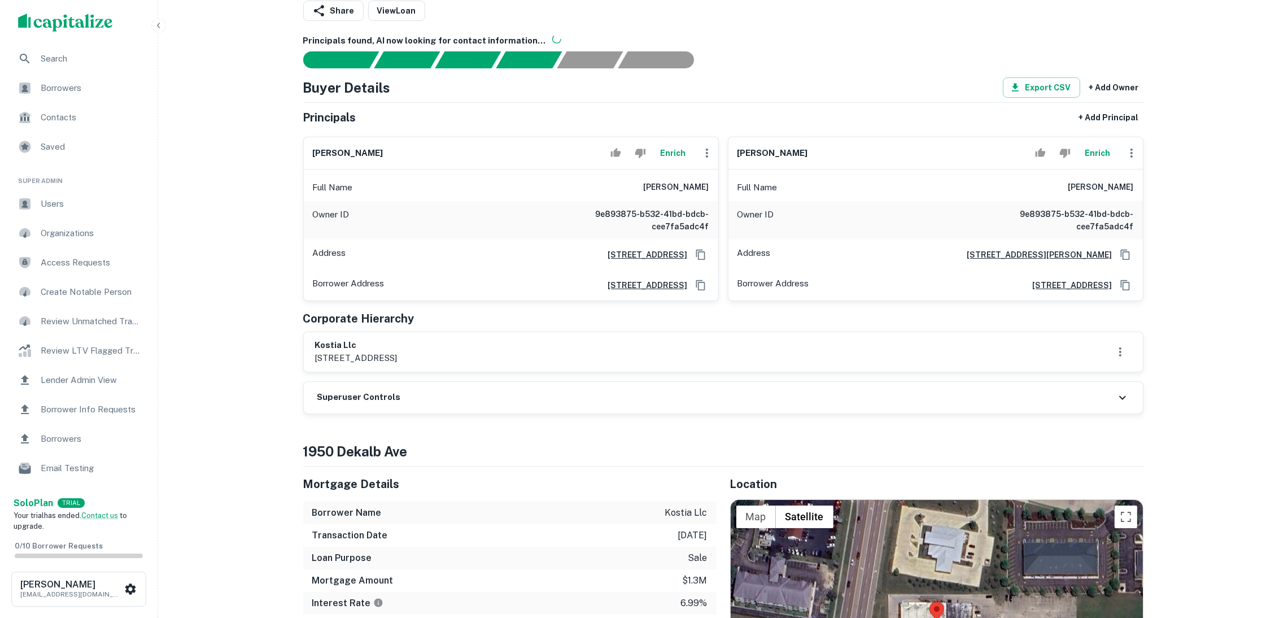 This screenshot has width=1288, height=618. Describe the element at coordinates (91, 59) in the screenshot. I see `span: Search` at that location.